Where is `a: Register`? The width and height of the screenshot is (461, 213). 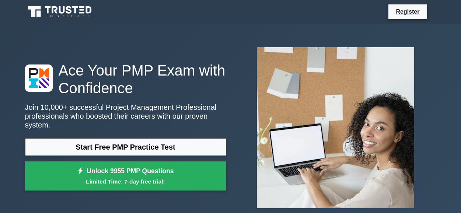
a: Register is located at coordinates (407, 11).